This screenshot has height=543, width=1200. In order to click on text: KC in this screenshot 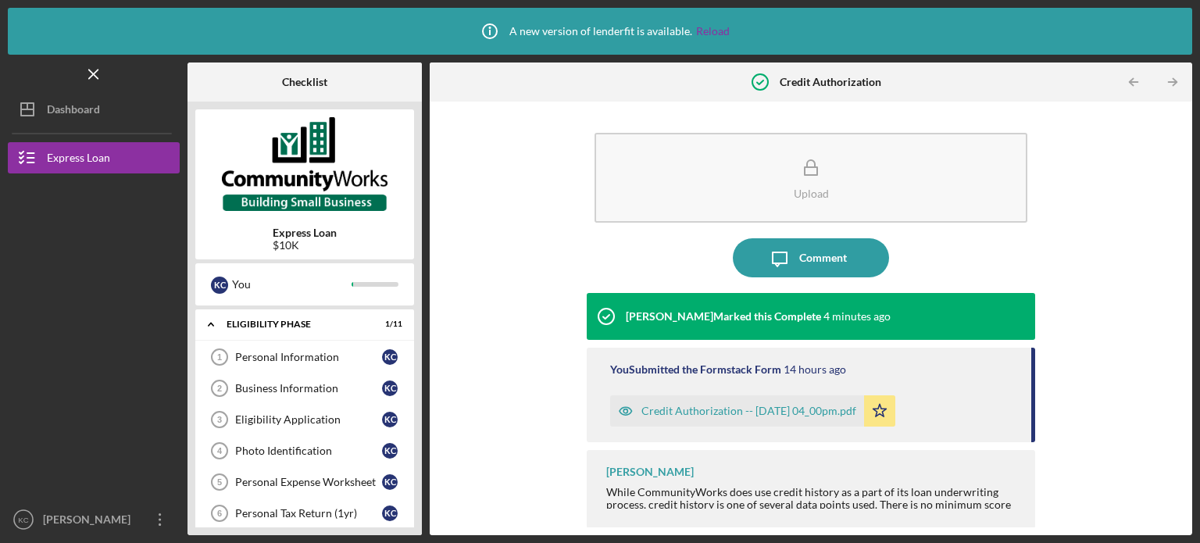, I will do `click(23, 520)`.